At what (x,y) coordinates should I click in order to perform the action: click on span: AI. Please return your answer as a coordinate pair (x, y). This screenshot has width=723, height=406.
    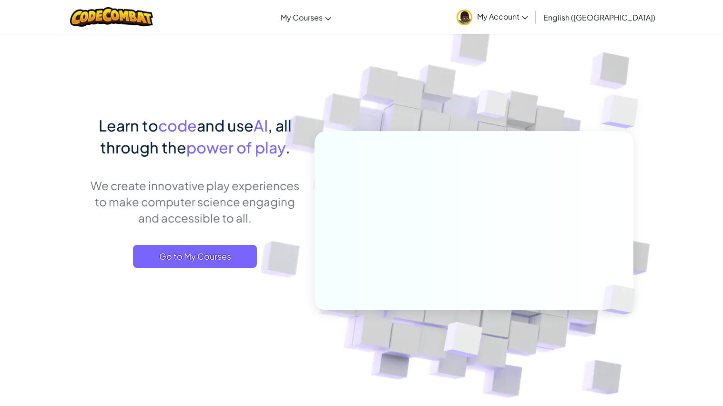
    Looking at the image, I should click on (261, 125).